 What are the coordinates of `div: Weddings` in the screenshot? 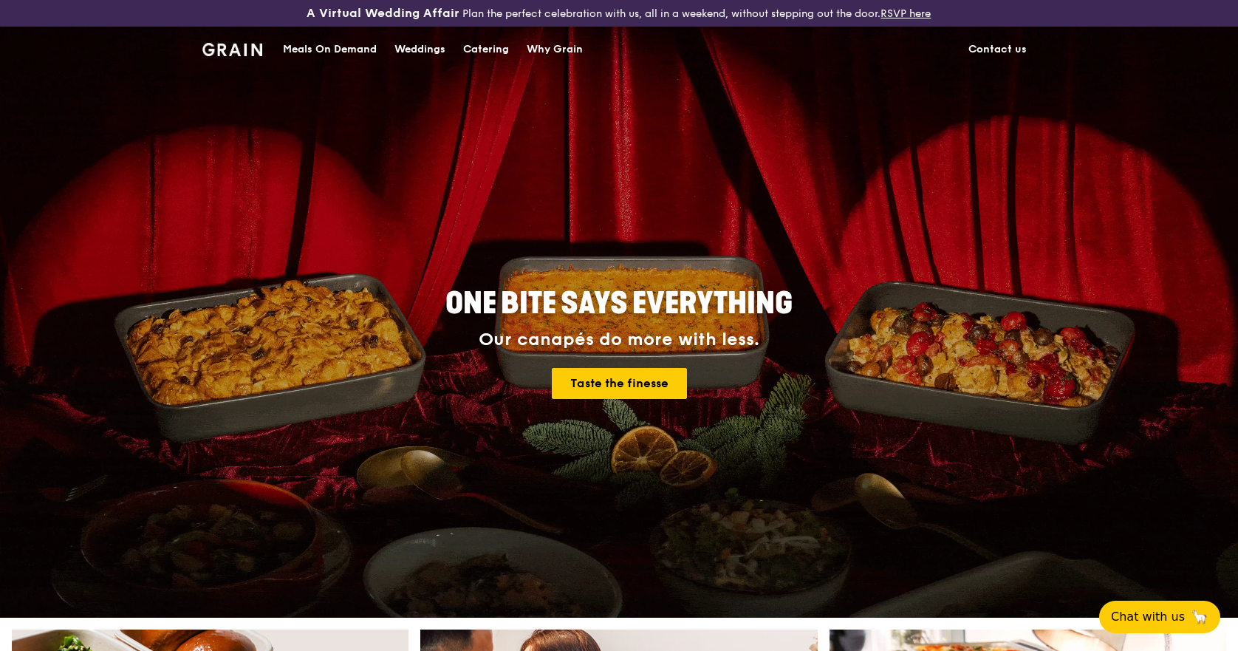 It's located at (419, 49).